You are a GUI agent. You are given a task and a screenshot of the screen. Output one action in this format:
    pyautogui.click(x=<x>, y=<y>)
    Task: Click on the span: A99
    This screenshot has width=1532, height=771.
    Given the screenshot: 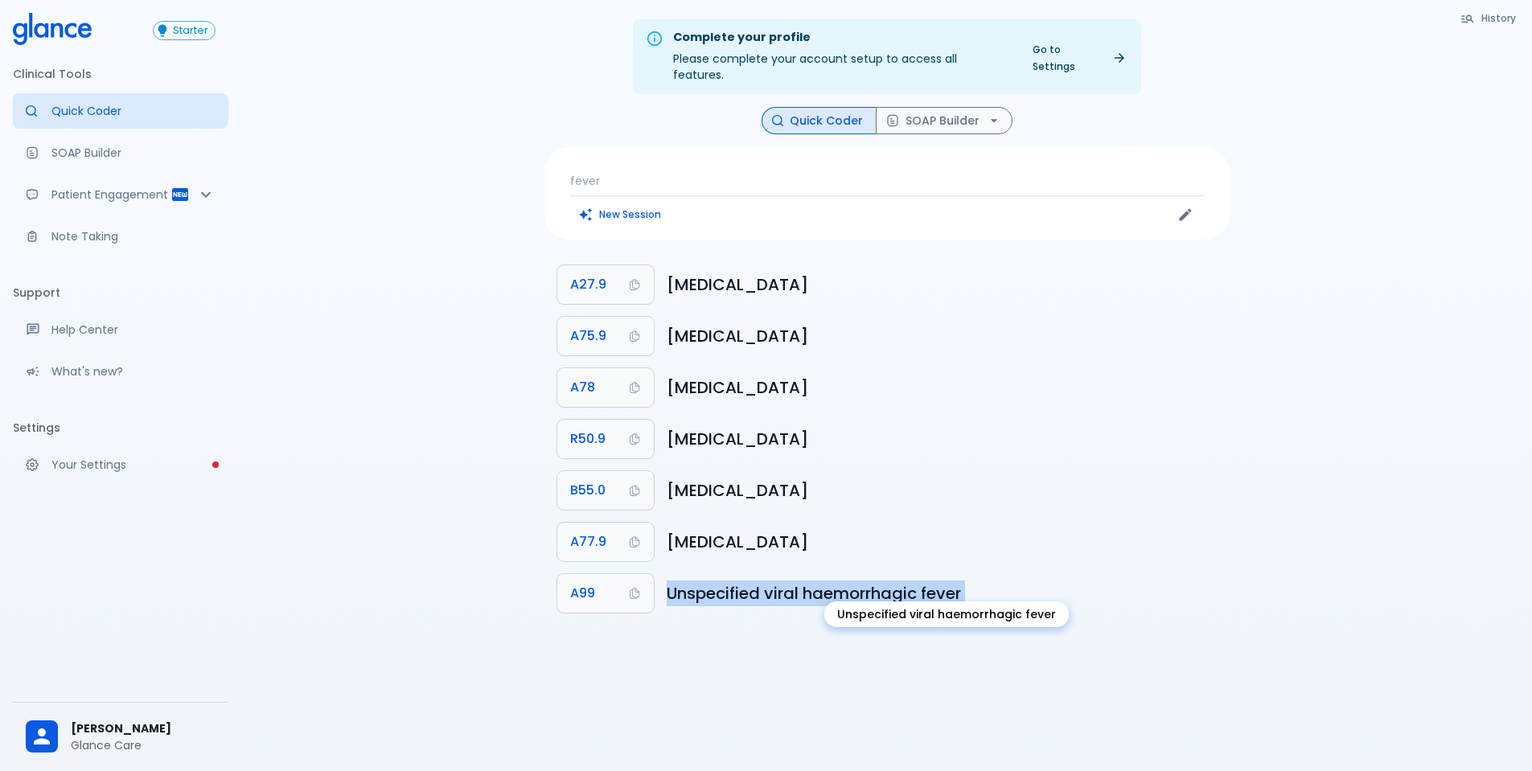 What is the action you would take?
    pyautogui.click(x=582, y=593)
    